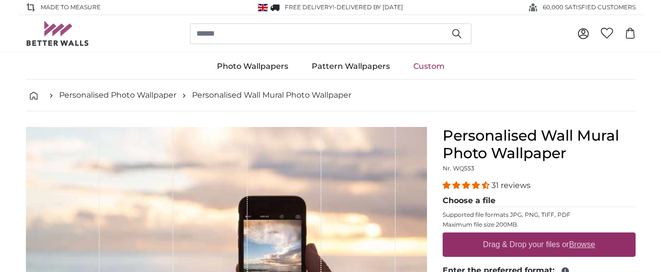 The width and height of the screenshot is (661, 272). I want to click on img: Betterwalls, so click(58, 33).